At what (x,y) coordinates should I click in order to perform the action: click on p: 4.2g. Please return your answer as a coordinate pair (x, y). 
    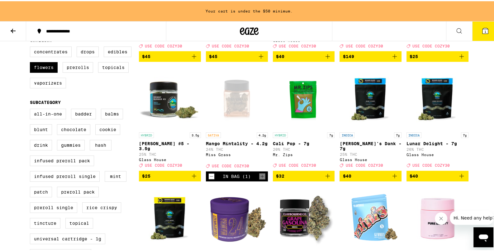
    Looking at the image, I should click on (263, 134).